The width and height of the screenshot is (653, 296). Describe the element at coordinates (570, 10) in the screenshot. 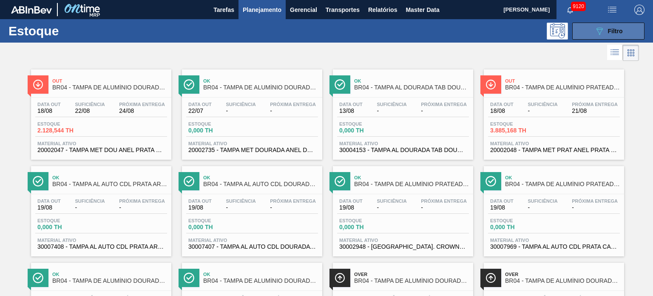

I see `button: Notificações` at that location.